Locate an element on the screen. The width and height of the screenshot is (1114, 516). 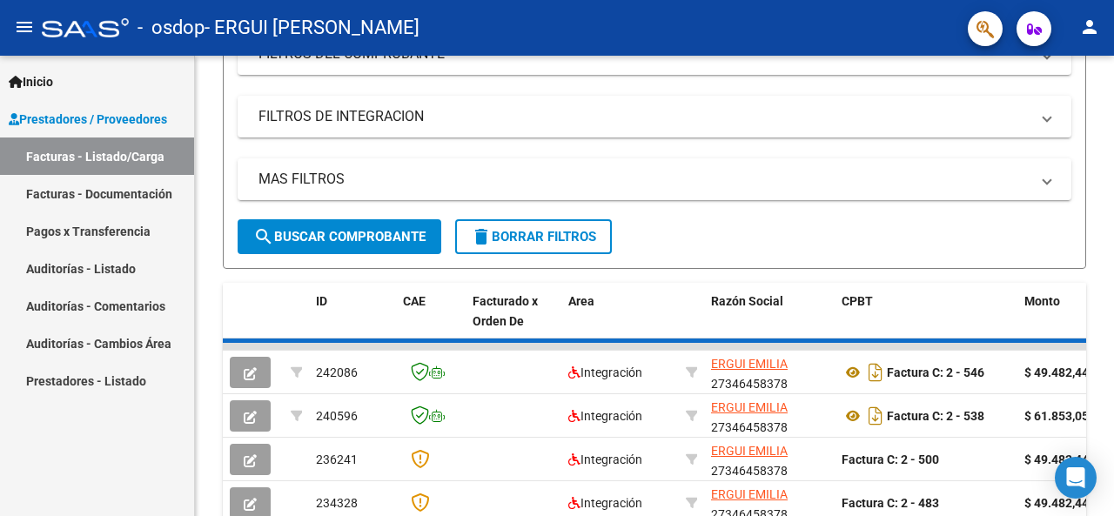
datatable-header-cell: Area is located at coordinates (620, 321).